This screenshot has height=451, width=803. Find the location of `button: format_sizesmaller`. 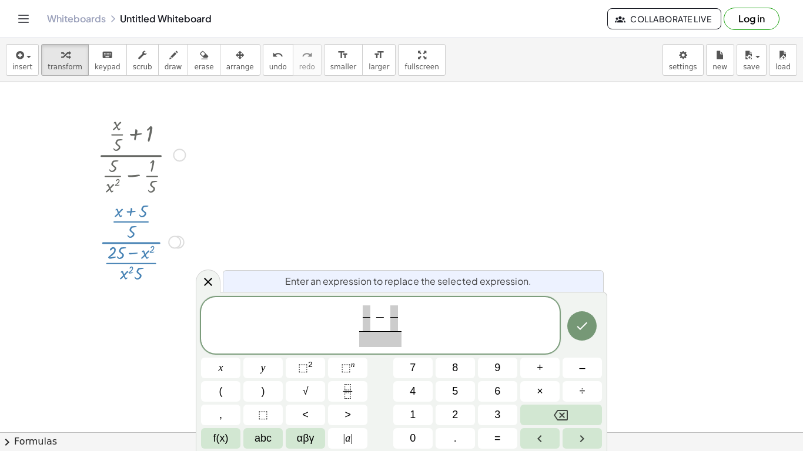

button: format_sizesmaller is located at coordinates (343, 60).